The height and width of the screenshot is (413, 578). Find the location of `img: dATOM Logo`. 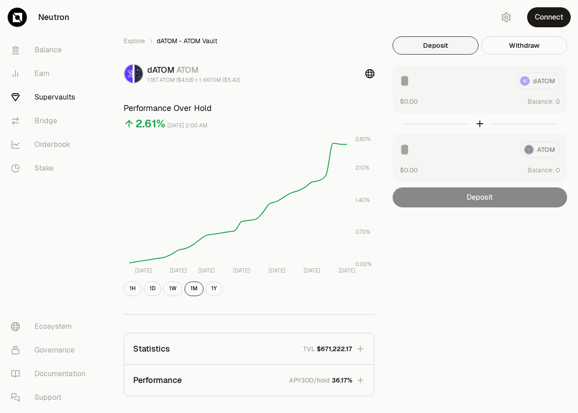

img: dATOM Logo is located at coordinates (129, 74).